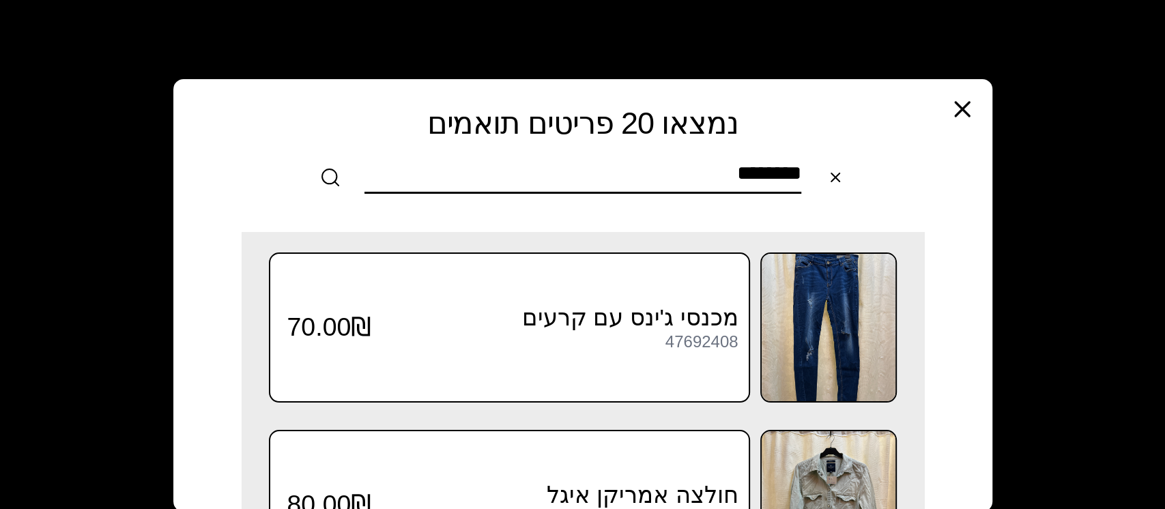 Image resolution: width=1165 pixels, height=509 pixels. I want to click on h3: מכנסי ג'ינס עם קרעים, so click(554, 317).